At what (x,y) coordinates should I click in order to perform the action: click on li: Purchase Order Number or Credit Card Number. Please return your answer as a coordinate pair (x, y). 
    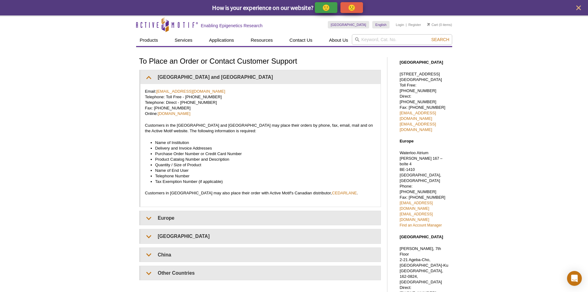
    Looking at the image, I should click on (263, 154).